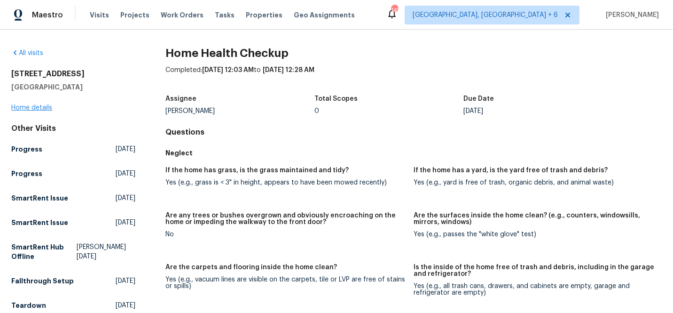  Describe the element at coordinates (47, 15) in the screenshot. I see `span: Maestro` at that location.